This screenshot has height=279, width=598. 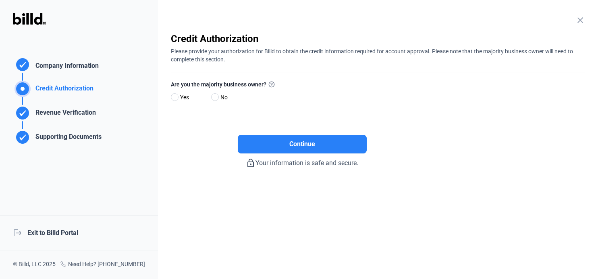 I want to click on div: Supporting Documents, so click(x=67, y=138).